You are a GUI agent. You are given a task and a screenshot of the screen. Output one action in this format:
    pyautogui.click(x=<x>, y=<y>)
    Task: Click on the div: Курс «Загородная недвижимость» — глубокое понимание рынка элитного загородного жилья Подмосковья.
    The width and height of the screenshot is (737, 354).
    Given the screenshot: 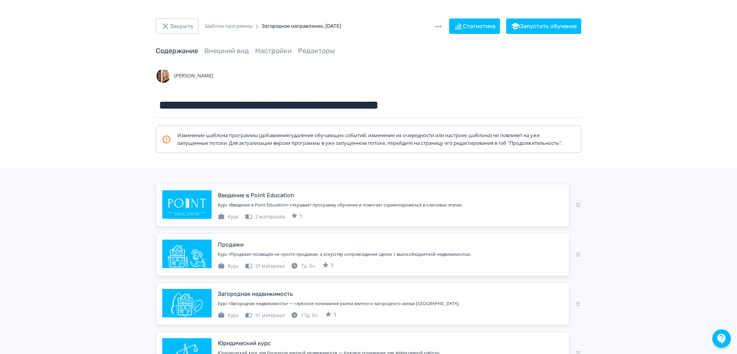 What is the action you would take?
    pyautogui.click(x=391, y=304)
    